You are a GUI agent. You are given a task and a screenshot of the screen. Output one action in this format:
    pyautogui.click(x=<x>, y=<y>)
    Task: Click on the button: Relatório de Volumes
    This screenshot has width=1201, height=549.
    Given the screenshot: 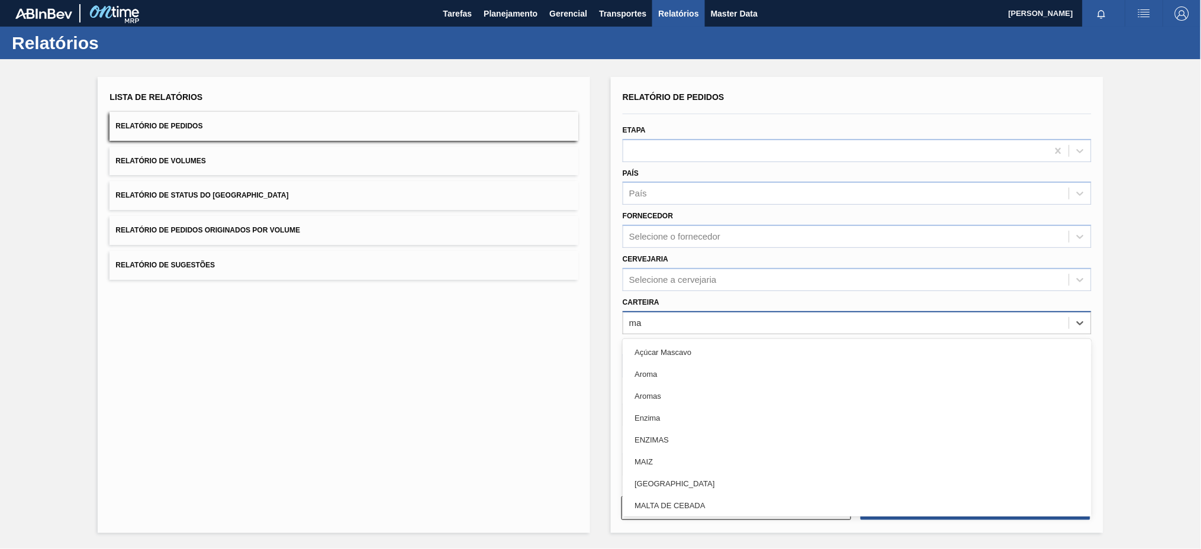 What is the action you would take?
    pyautogui.click(x=344, y=161)
    